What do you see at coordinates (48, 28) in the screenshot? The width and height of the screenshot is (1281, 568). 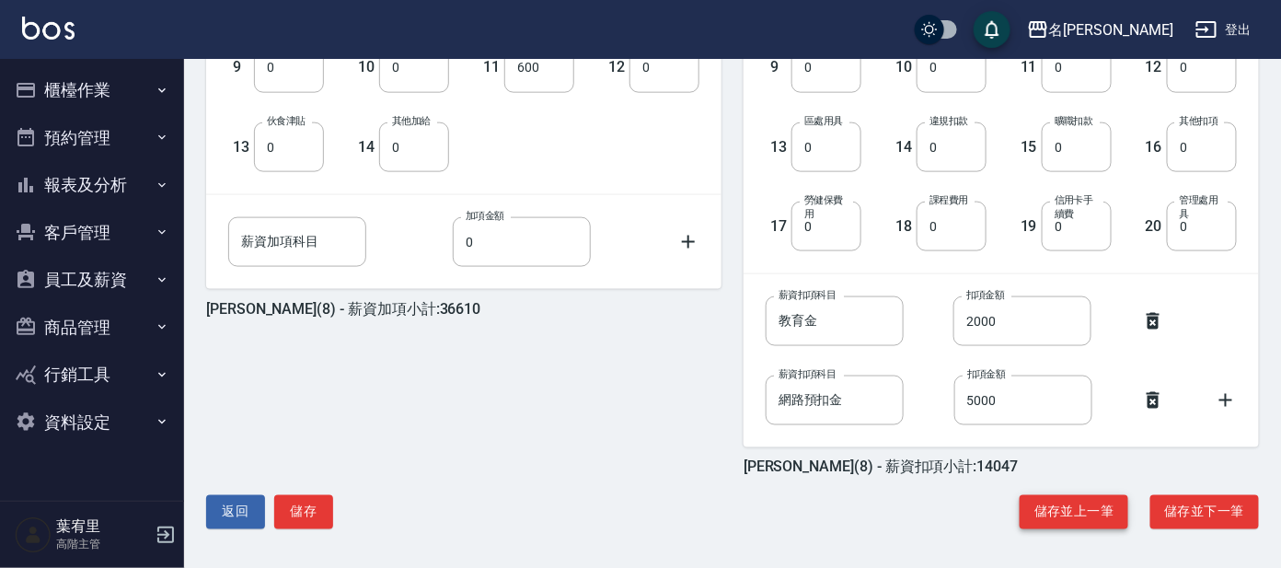 I see `img: Logo` at bounding box center [48, 28].